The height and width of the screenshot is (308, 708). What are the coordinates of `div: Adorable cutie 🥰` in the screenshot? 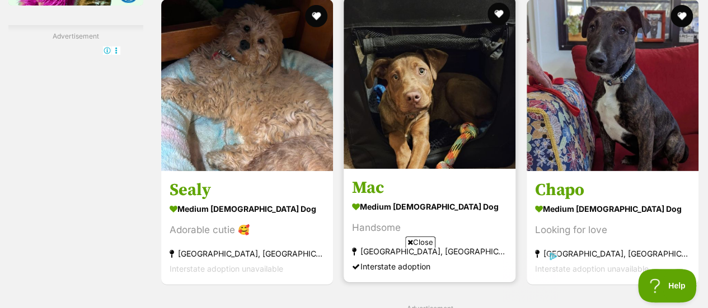 It's located at (247, 229).